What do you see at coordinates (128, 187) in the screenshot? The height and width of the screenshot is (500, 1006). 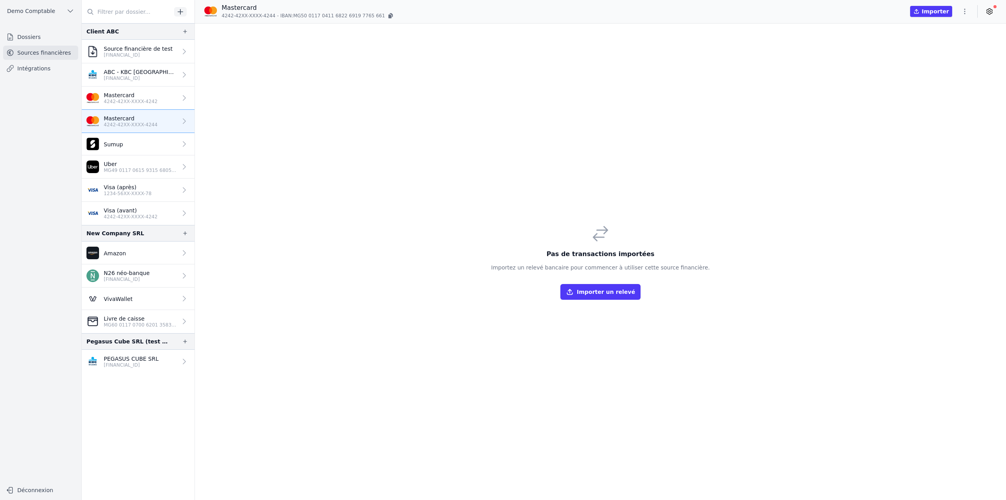 I see `p: Visa (après)` at bounding box center [128, 187].